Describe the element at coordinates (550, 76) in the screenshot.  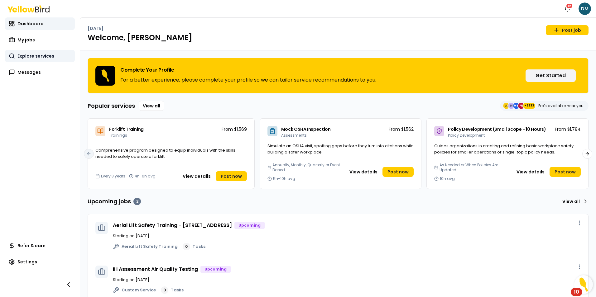
I see `button: Get Started` at that location.